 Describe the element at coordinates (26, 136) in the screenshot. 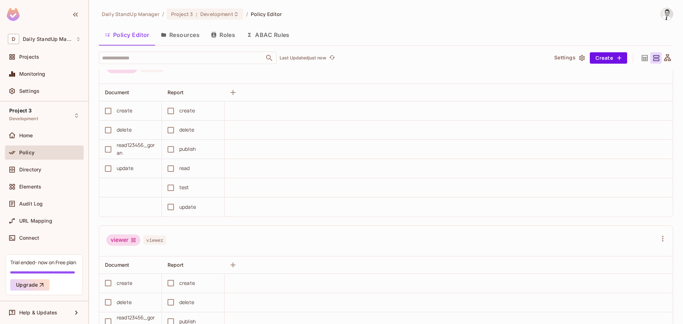

I see `span: Home` at that location.